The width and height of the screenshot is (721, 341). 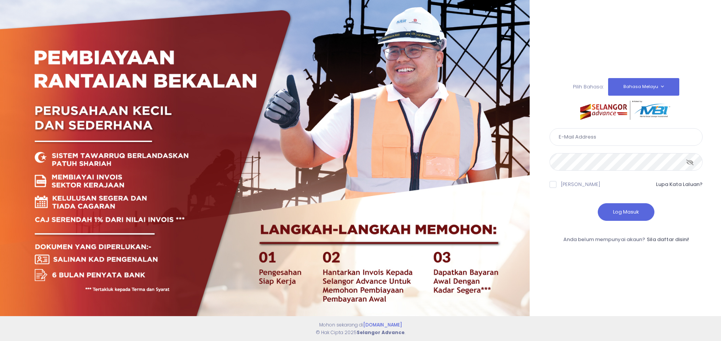 I want to click on span: Mohon sekarang di © Hak Cipta 2025 ., so click(x=360, y=328).